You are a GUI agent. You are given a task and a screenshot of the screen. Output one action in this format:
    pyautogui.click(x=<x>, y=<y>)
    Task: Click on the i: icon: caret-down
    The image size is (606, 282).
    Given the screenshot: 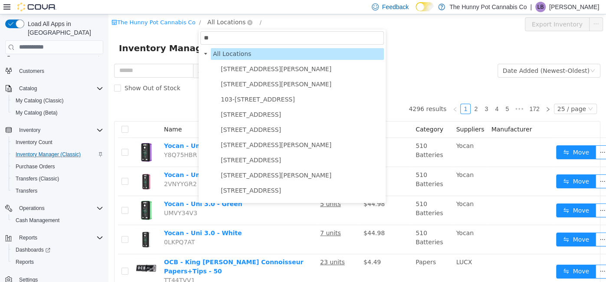 What is the action you would take?
    pyautogui.click(x=97, y=39)
    